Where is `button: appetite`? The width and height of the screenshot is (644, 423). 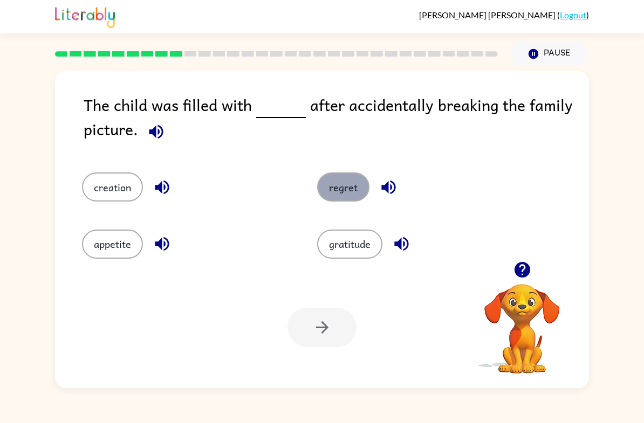
button: appetite is located at coordinates (112, 244).